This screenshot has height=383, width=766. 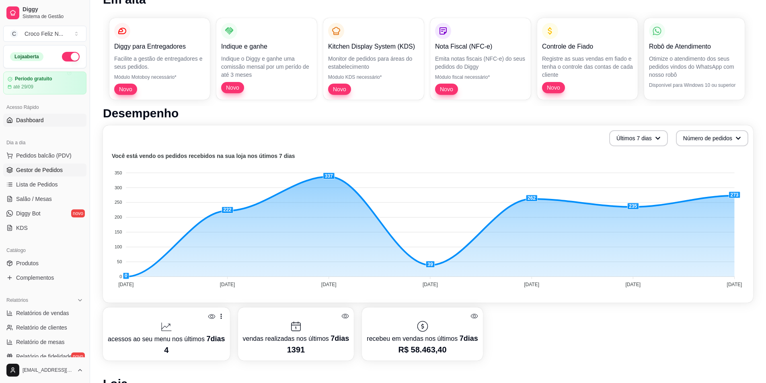 What do you see at coordinates (45, 143) in the screenshot?
I see `div: Dia a dia` at bounding box center [45, 143].